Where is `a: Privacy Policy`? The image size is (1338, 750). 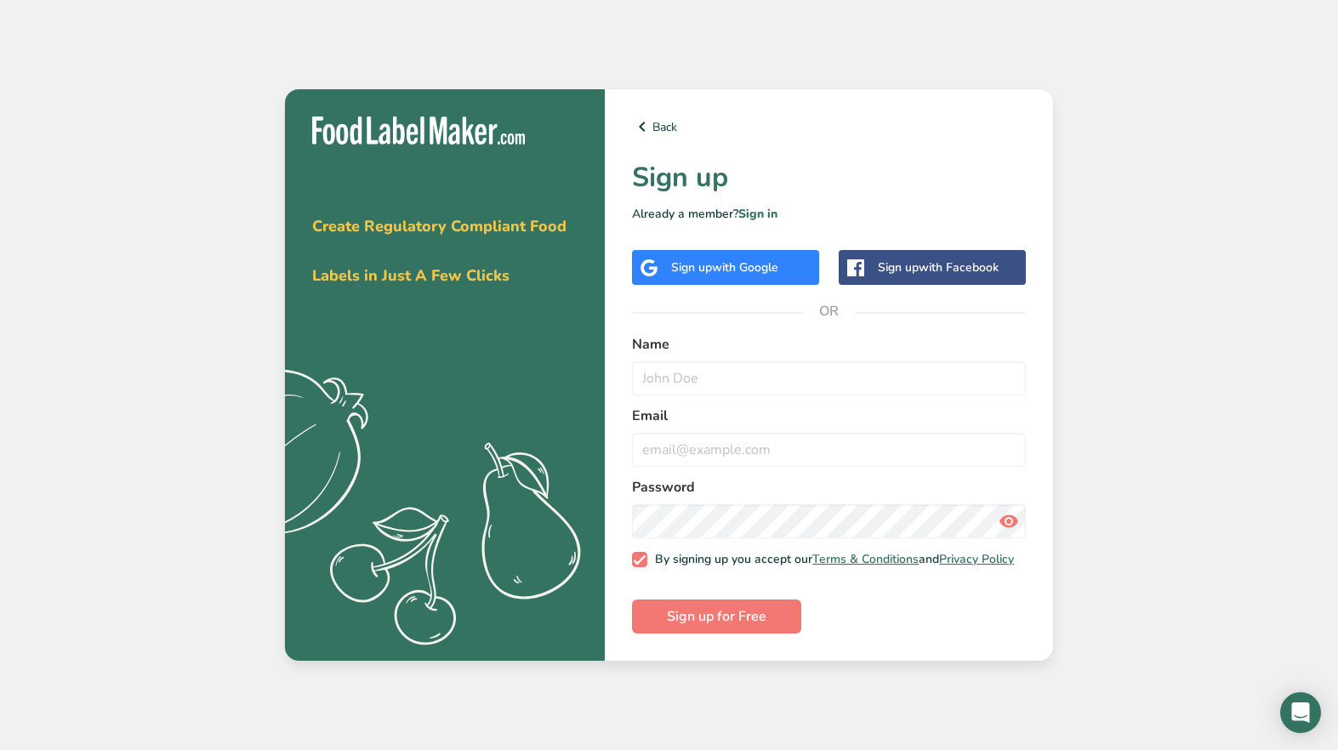 a: Privacy Policy is located at coordinates (976, 559).